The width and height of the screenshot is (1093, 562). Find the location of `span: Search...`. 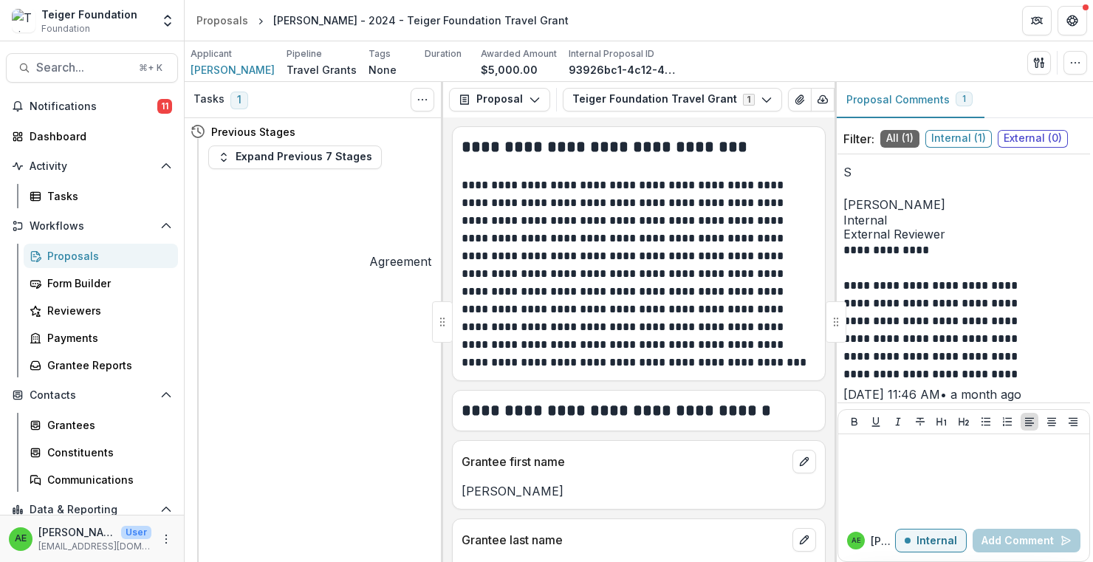

span: Search... is located at coordinates (83, 67).